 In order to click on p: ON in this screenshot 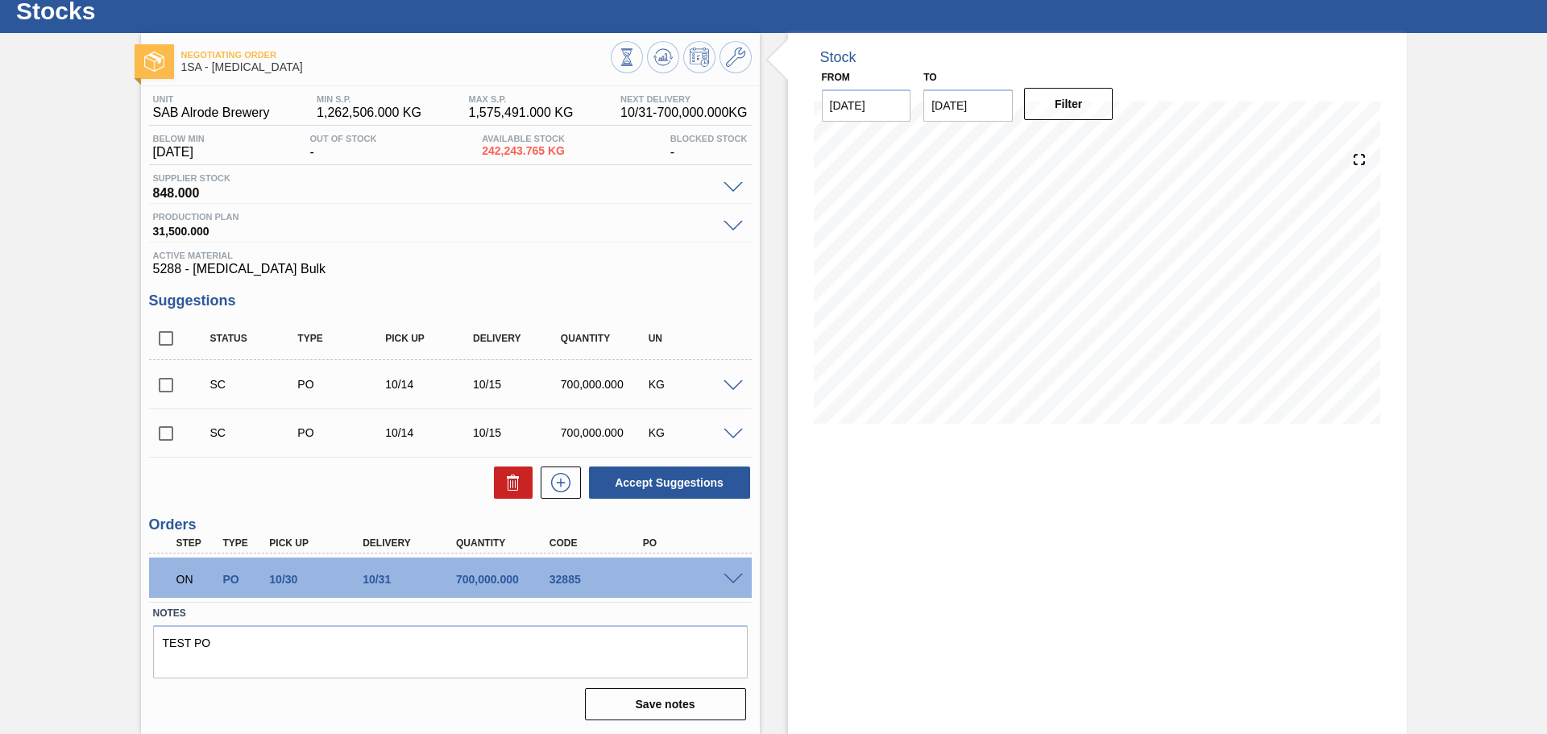, I will do `click(197, 579)`.